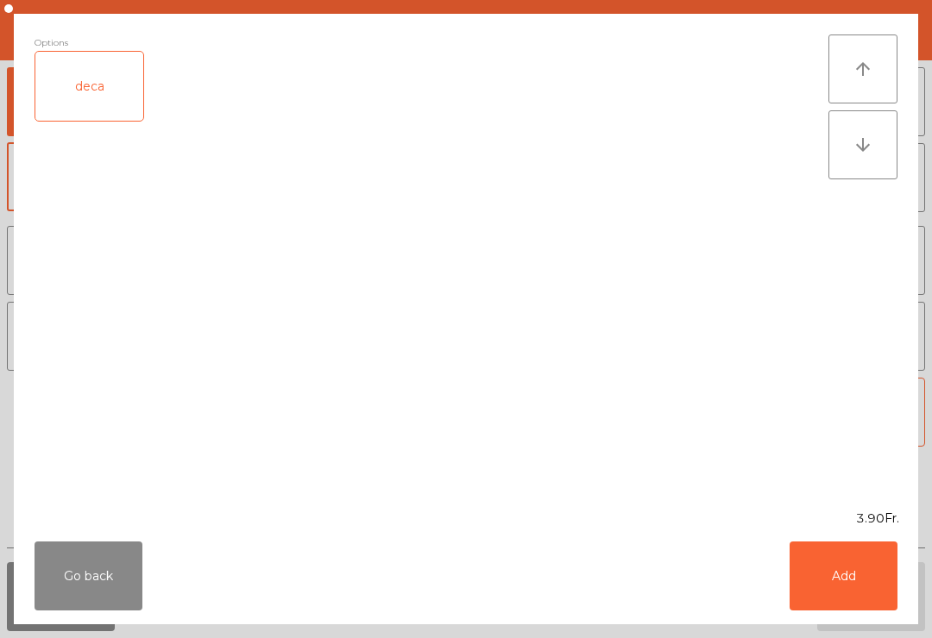 Image resolution: width=932 pixels, height=638 pixels. Describe the element at coordinates (863, 69) in the screenshot. I see `button: arrow_upward` at that location.